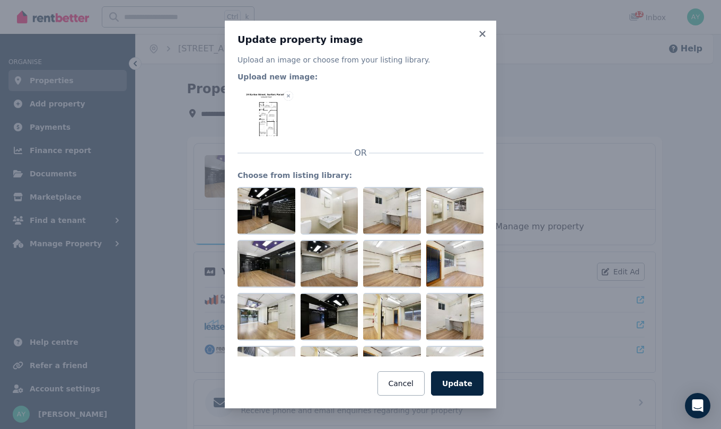 The image size is (721, 429). What do you see at coordinates (361, 60) in the screenshot?
I see `p: Upload an image or choose from your listing library.` at bounding box center [361, 60].